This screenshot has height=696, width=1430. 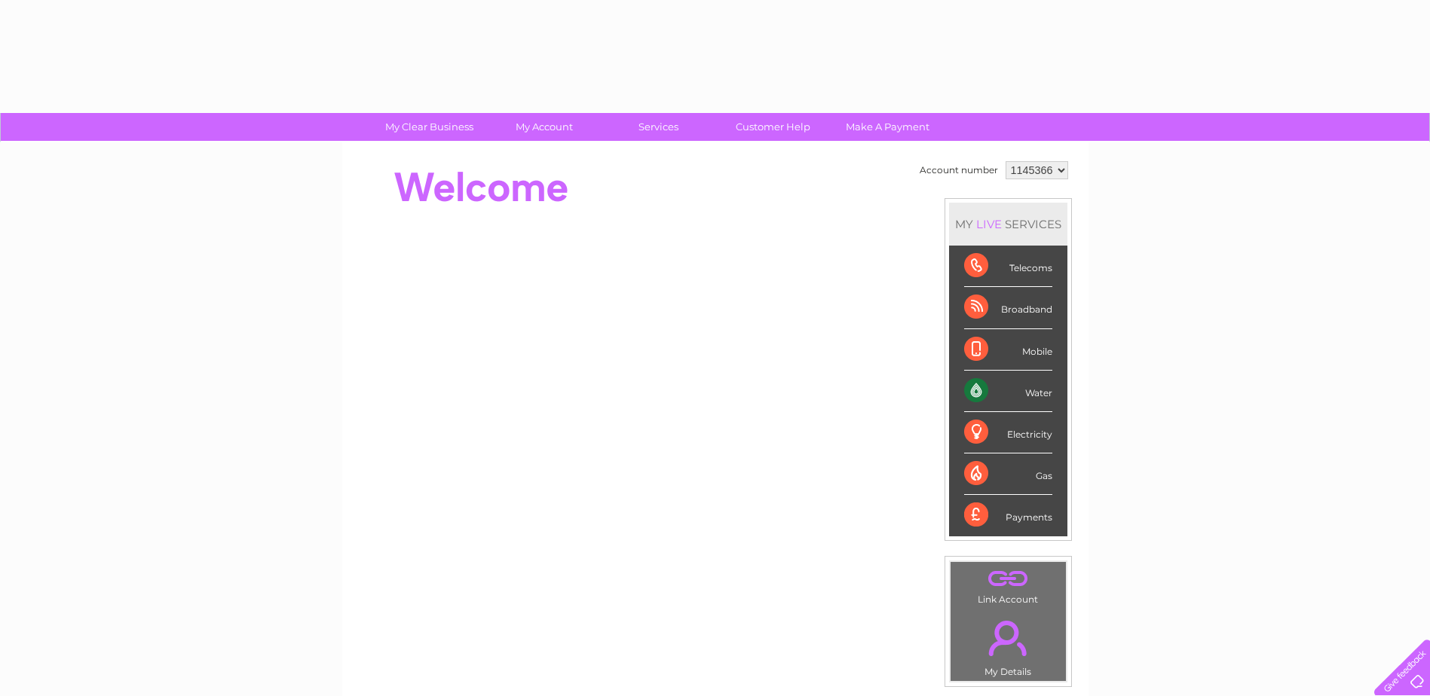 I want to click on a: My Account, so click(x=543, y=127).